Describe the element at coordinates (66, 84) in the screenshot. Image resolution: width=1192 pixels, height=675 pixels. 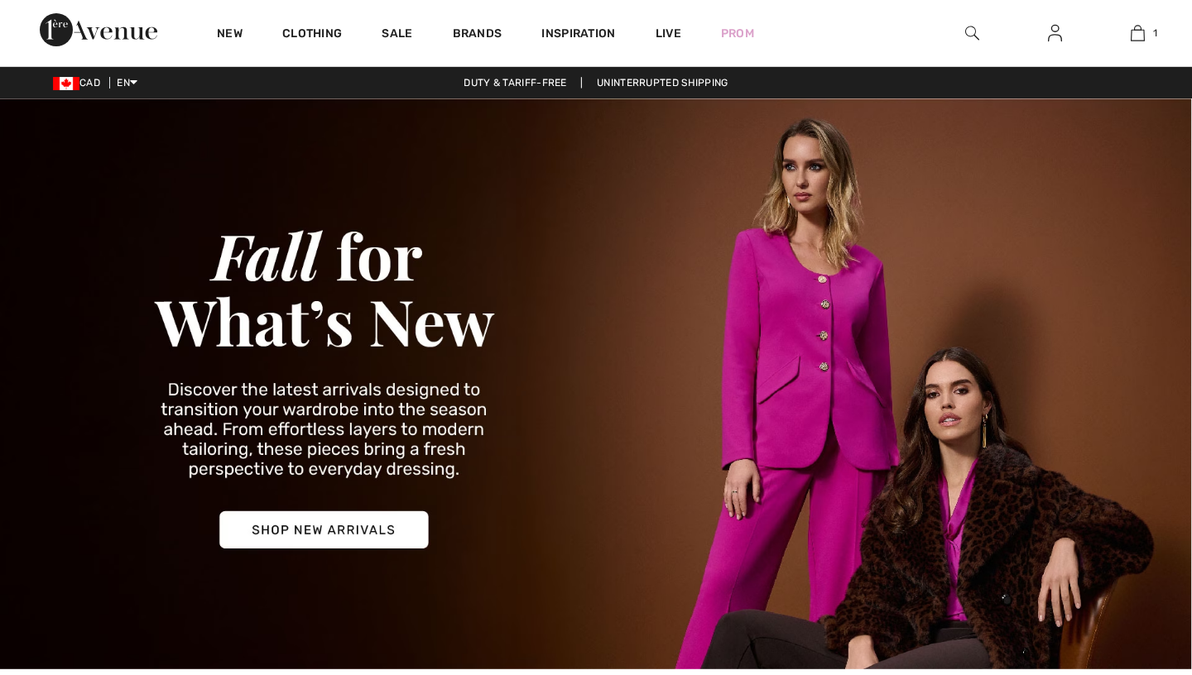
I see `img: Canadian Dollar` at that location.